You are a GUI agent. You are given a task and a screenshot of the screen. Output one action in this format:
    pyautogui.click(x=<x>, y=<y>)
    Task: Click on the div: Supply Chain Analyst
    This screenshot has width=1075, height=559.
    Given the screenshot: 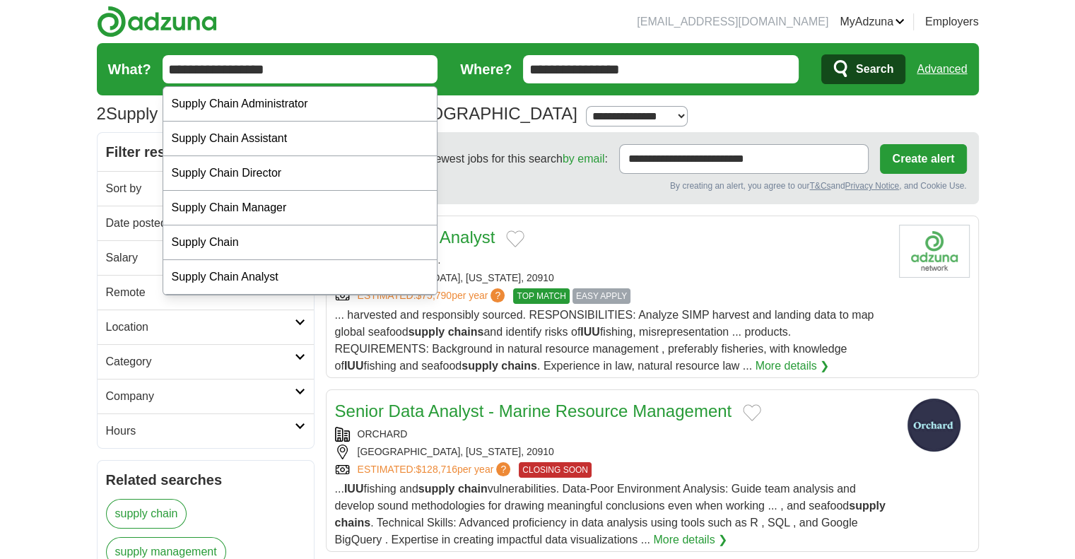 What is the action you would take?
    pyautogui.click(x=300, y=277)
    